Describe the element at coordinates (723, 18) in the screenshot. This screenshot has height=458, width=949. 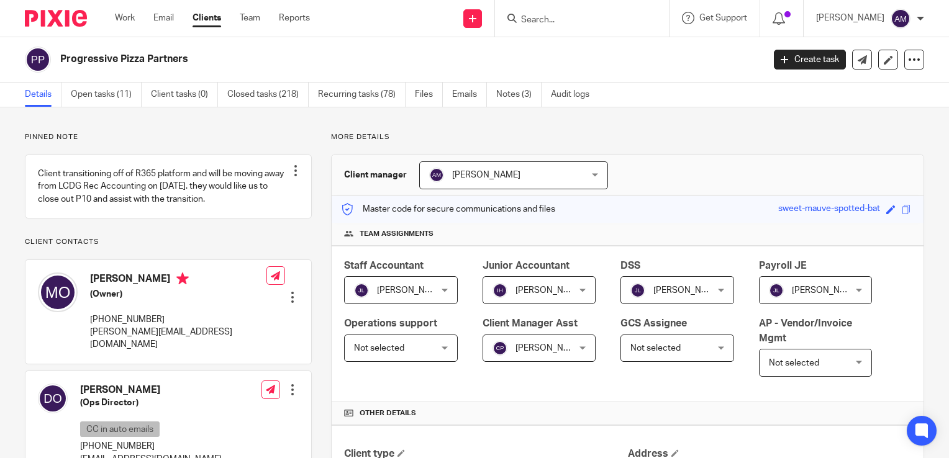
I see `span: Get Support` at that location.